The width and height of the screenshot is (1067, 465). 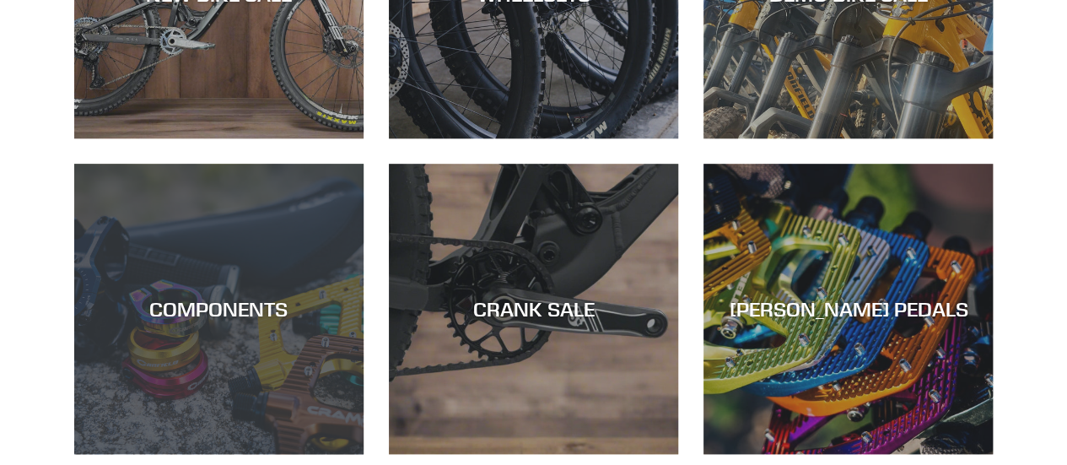 I want to click on a: CRANK SALE, so click(x=533, y=308).